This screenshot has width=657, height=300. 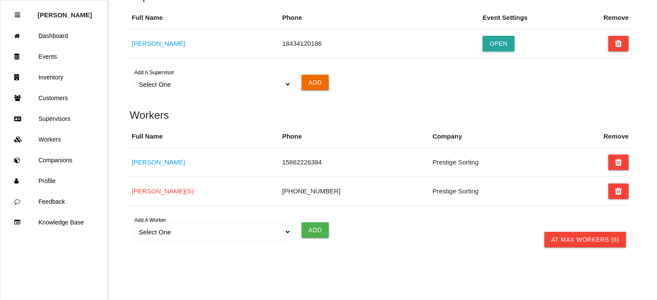 I want to click on div: Close, so click(x=17, y=15).